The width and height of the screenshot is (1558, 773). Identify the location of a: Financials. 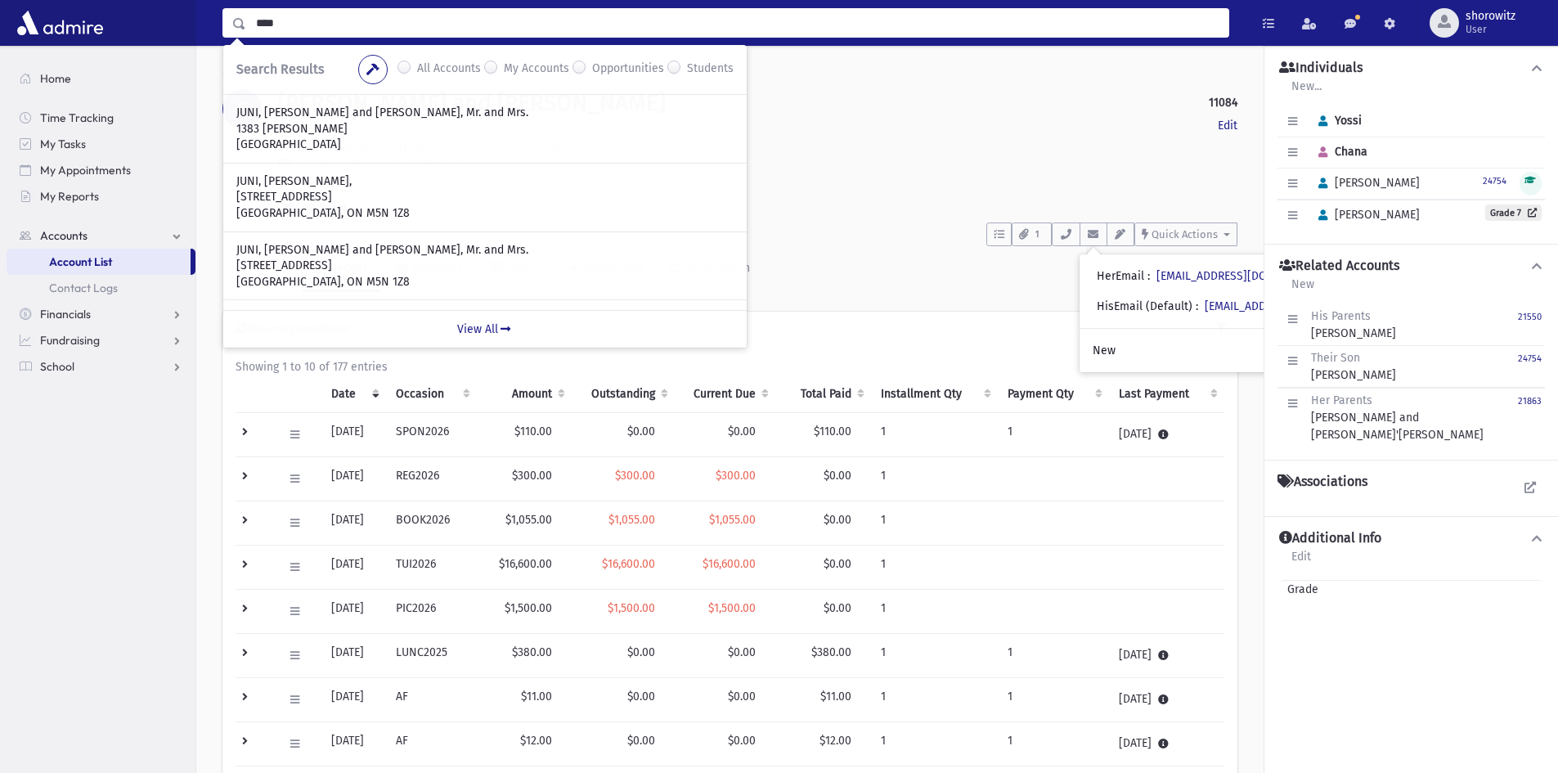
(101, 314).